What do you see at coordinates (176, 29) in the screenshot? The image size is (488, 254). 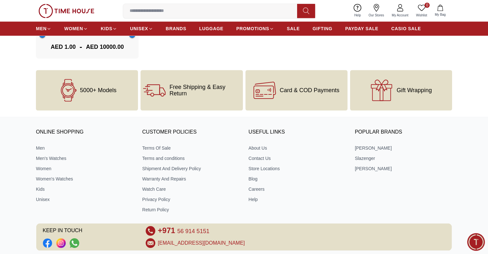 I see `span: BRANDS` at bounding box center [176, 29].